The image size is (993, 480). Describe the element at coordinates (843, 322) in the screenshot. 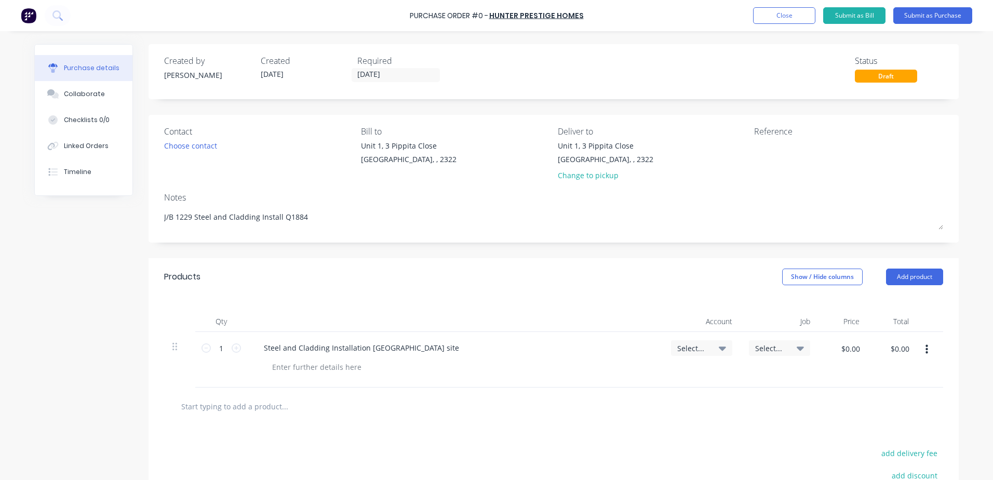

I see `div: Price` at that location.